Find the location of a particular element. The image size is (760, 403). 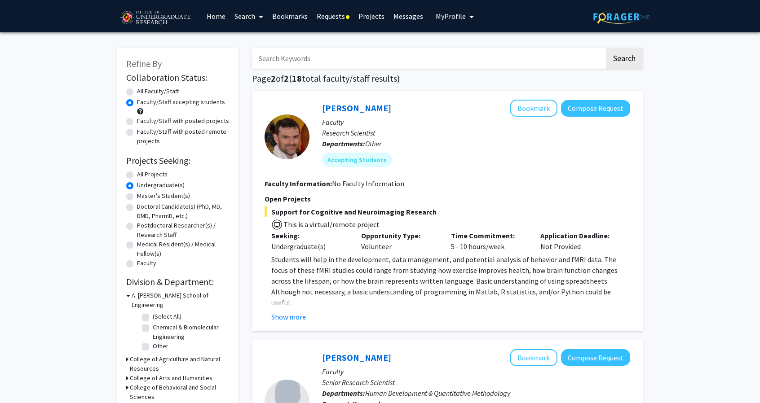

p: Open Projects is located at coordinates (447, 199).